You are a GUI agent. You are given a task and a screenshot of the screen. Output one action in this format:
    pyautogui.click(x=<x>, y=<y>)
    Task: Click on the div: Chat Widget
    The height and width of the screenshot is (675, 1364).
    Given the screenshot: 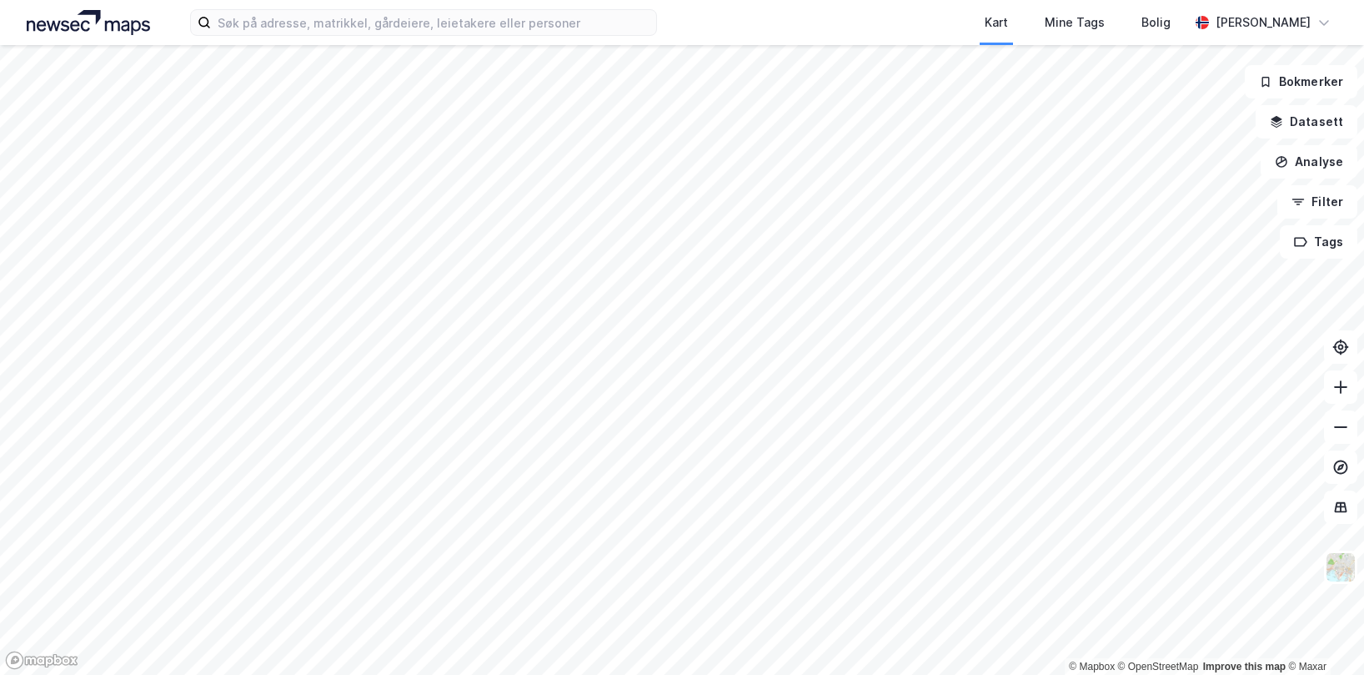 What is the action you would take?
    pyautogui.click(x=1323, y=635)
    